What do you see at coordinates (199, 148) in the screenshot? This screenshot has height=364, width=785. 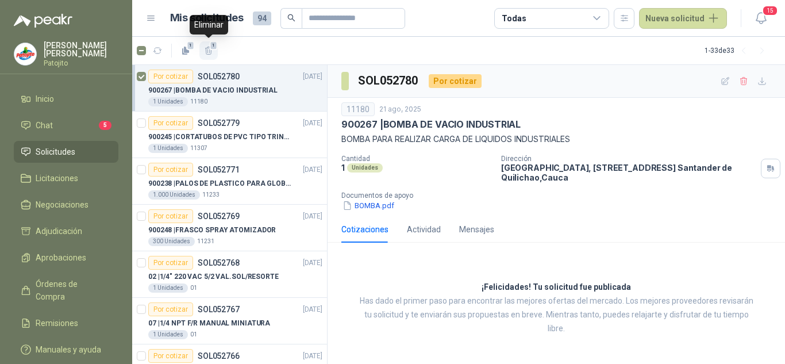 I see `p: 11307` at bounding box center [199, 148].